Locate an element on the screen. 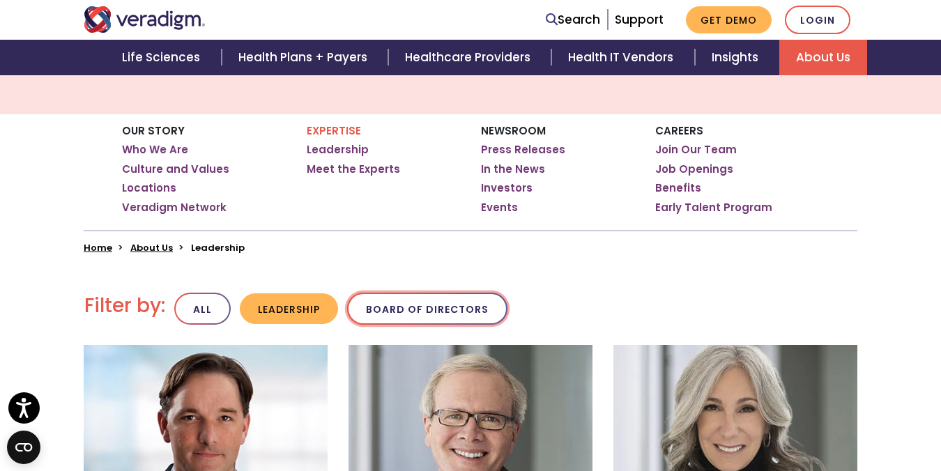  a: In the News is located at coordinates (513, 169).